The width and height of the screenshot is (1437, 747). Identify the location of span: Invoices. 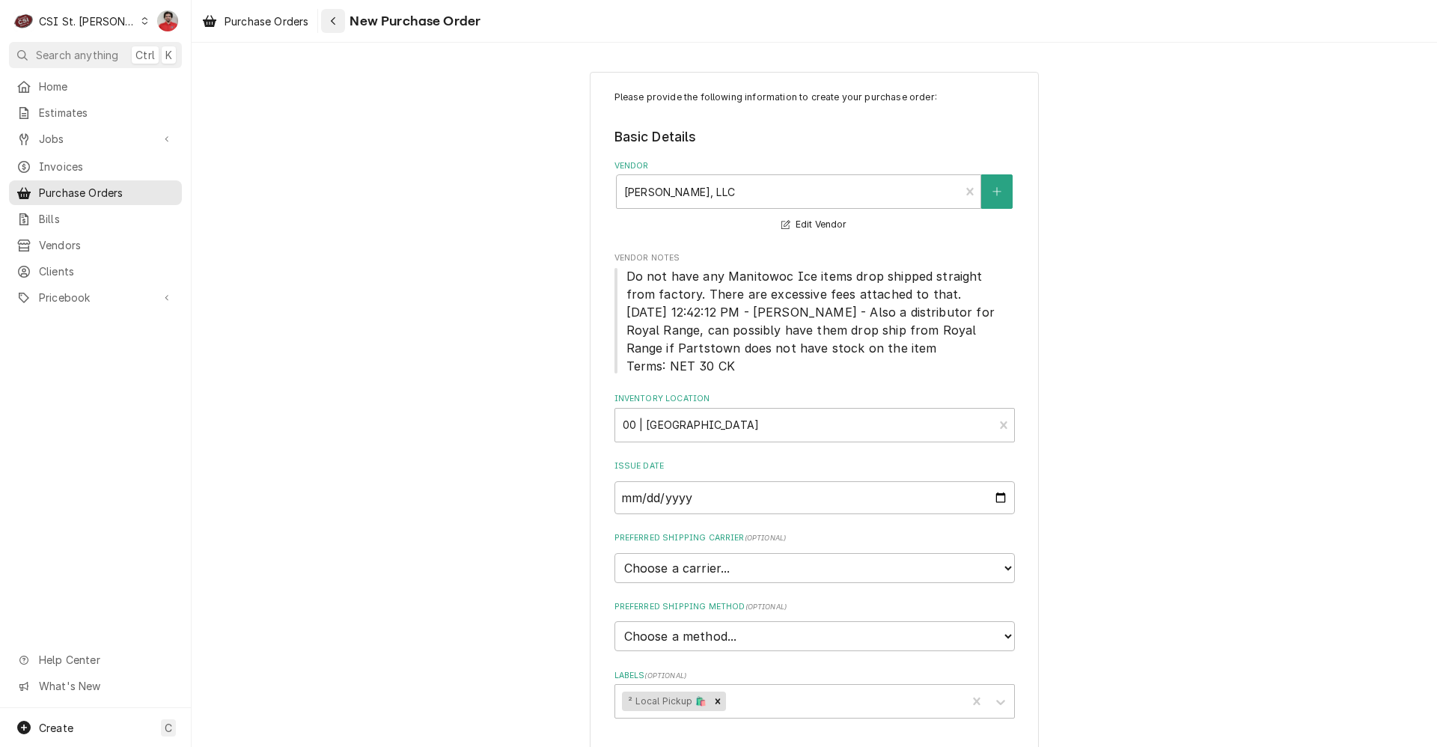
(106, 166).